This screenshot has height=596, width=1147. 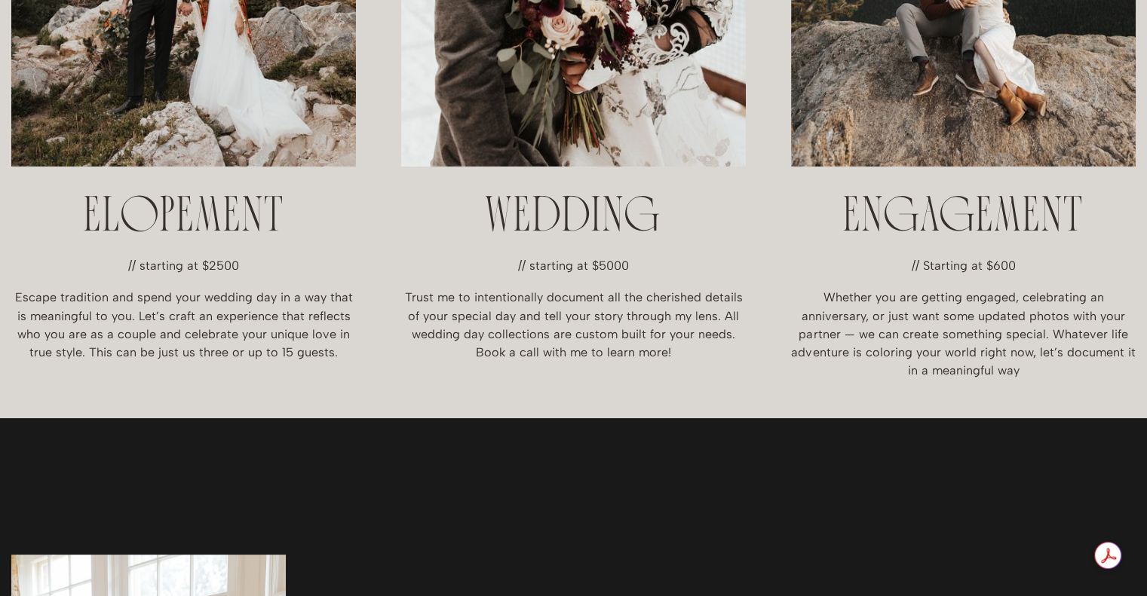 What do you see at coordinates (183, 325) in the screenshot?
I see `p: Escape tradition and spend your wedding day in a way that is meaningful to you. Let’s craft an ex...` at bounding box center [183, 325].